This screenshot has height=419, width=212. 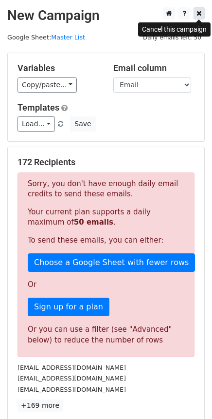 I want to click on strong: 50 emails, so click(x=94, y=222).